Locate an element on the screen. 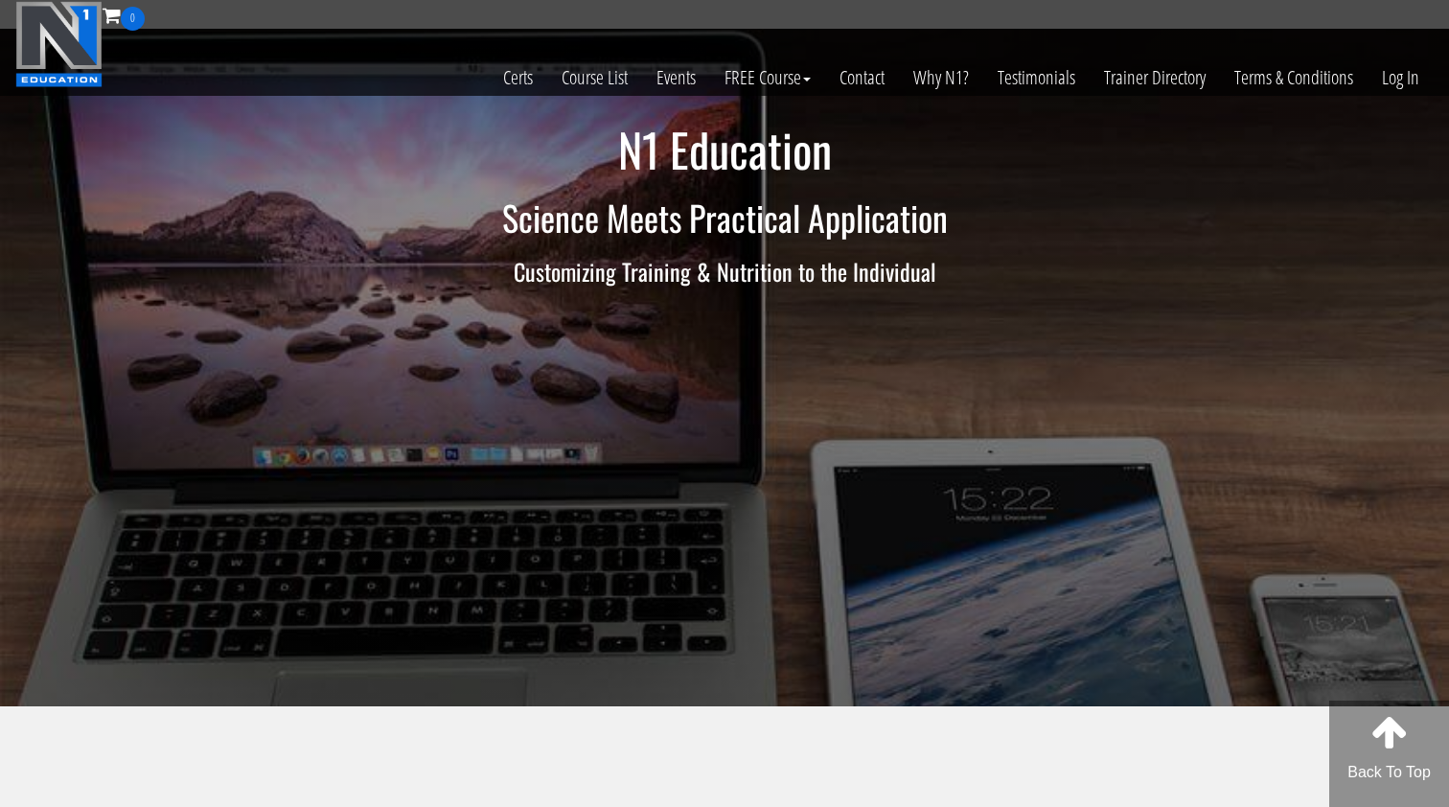  a: FREE Course is located at coordinates (768, 78).